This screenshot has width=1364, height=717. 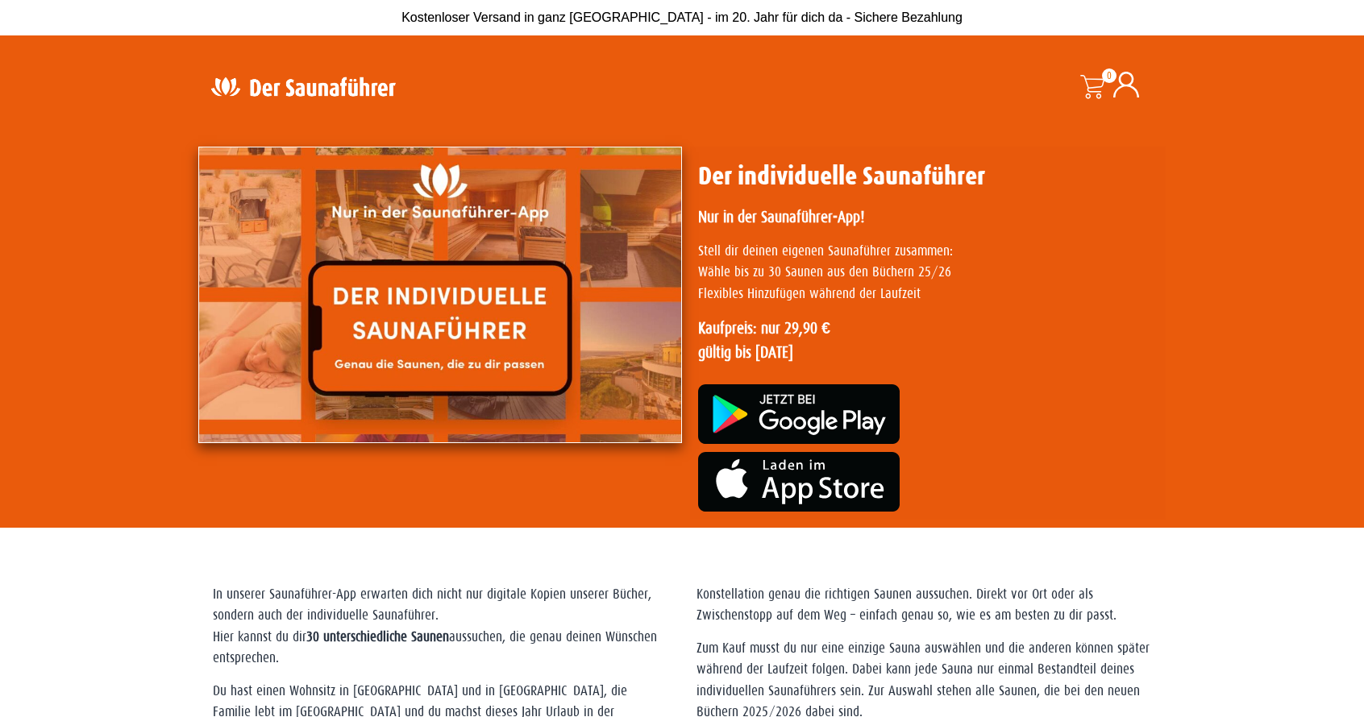 I want to click on p: In unserer Saunaführer-App erwarten dich nicht nur digitale Kopien unserer Bücher, sondern auch d..., so click(x=440, y=627).